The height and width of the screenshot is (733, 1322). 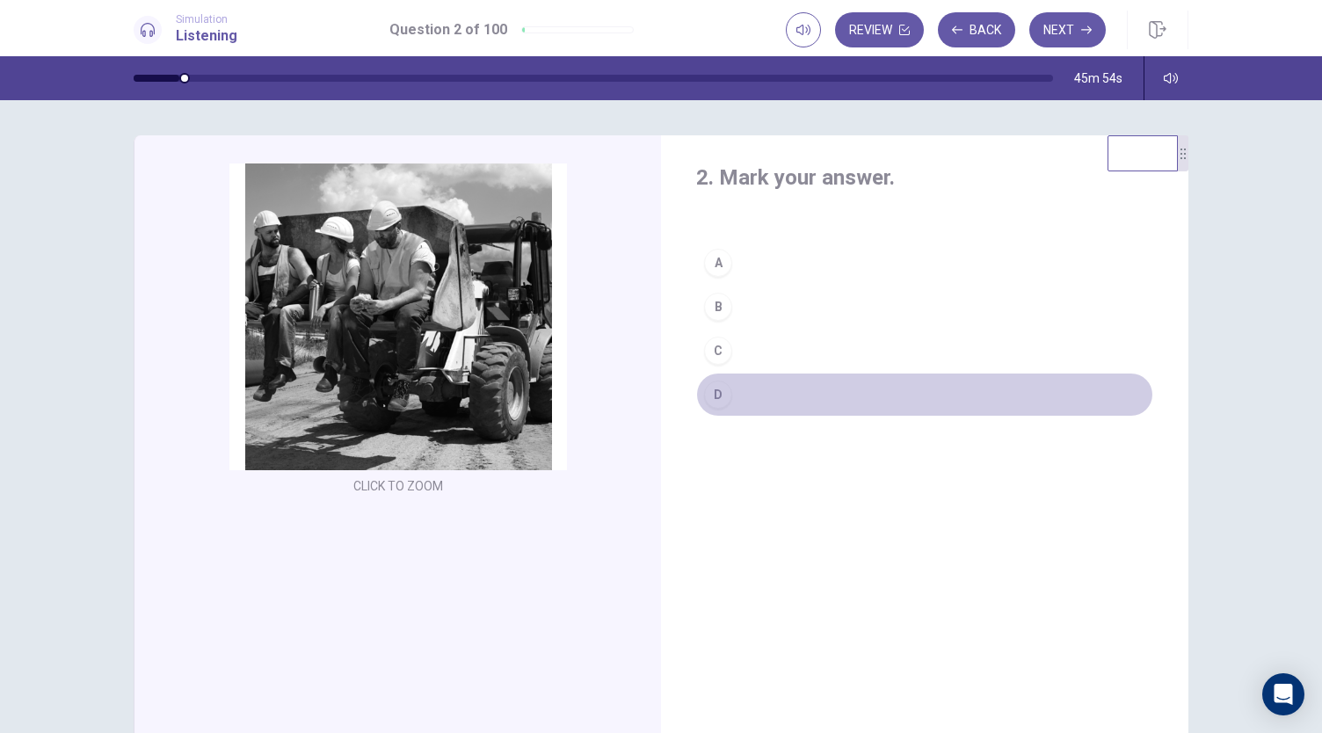 What do you see at coordinates (925, 307) in the screenshot?
I see `button: B` at bounding box center [925, 307].